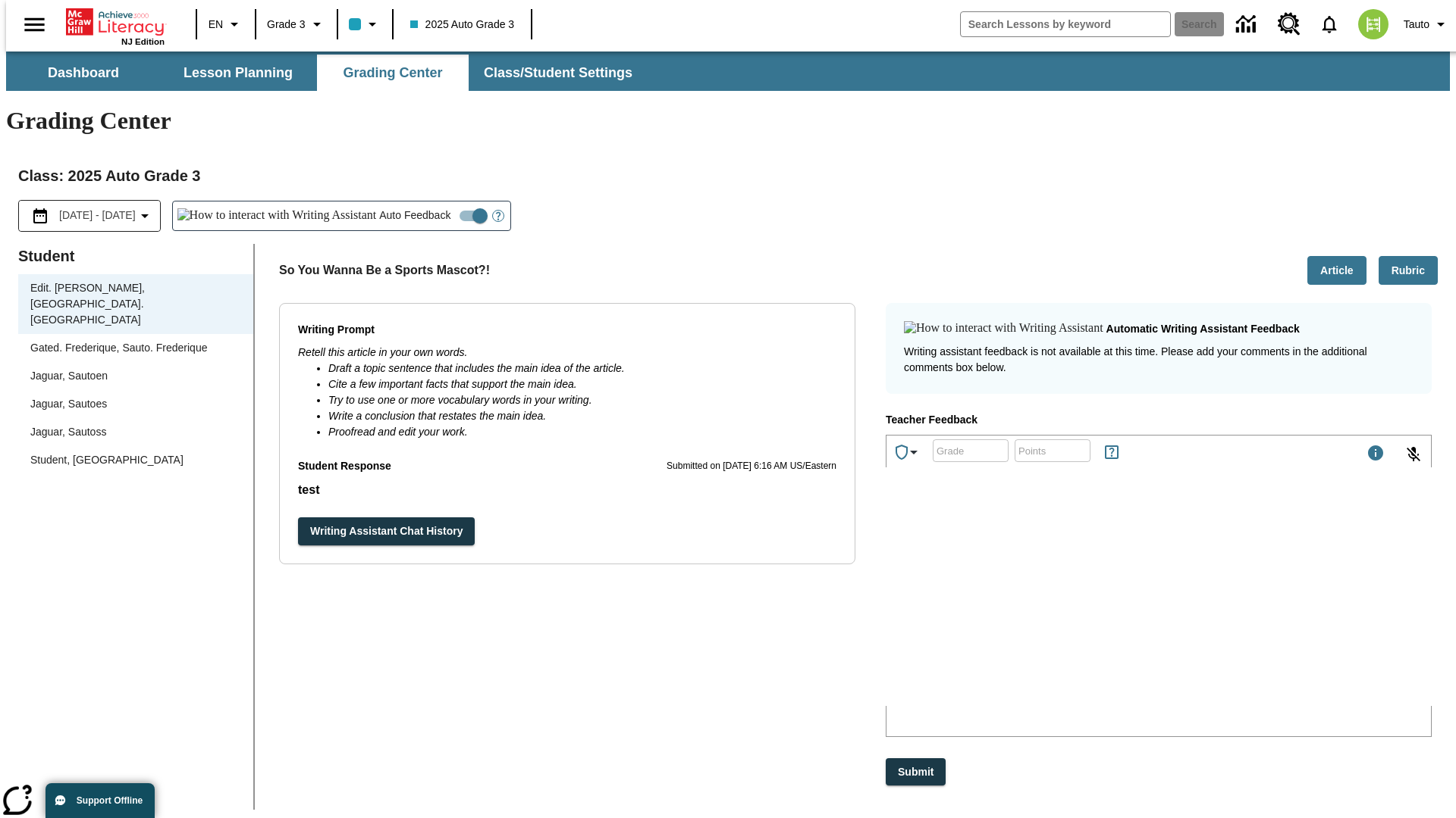  What do you see at coordinates (915, 772) in the screenshot?
I see `button: Submit` at bounding box center [915, 772].